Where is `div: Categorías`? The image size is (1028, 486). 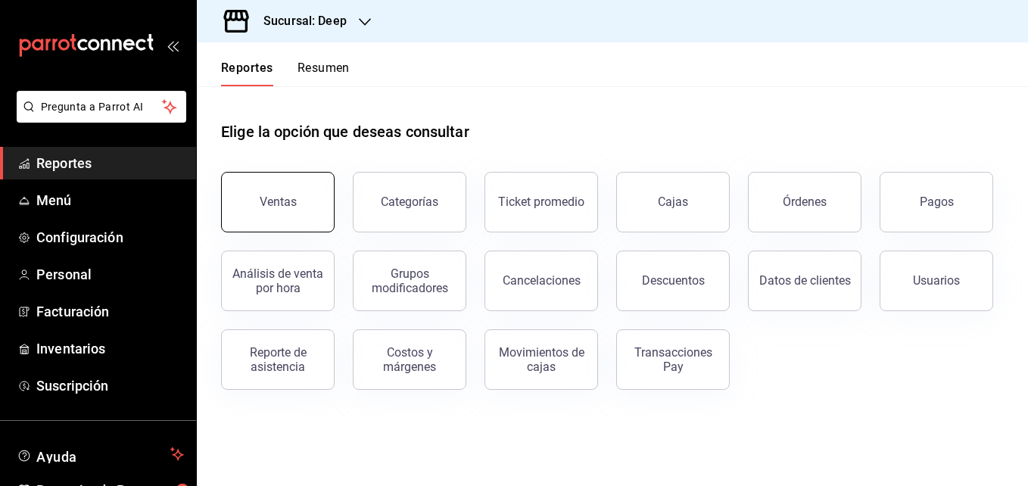 div: Categorías is located at coordinates (410, 201).